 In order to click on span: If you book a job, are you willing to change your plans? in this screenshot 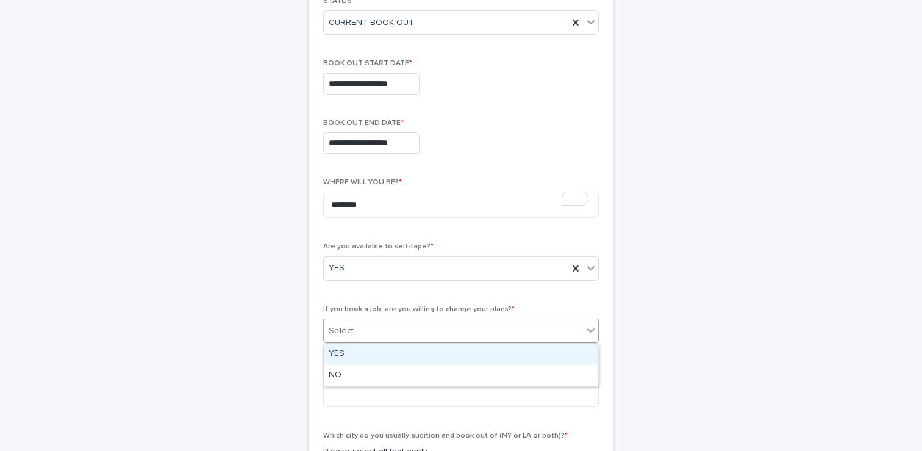, I will do `click(419, 309)`.